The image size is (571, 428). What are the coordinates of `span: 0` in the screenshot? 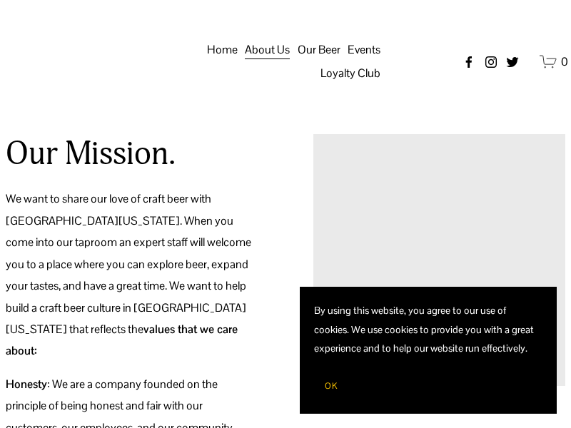 It's located at (565, 61).